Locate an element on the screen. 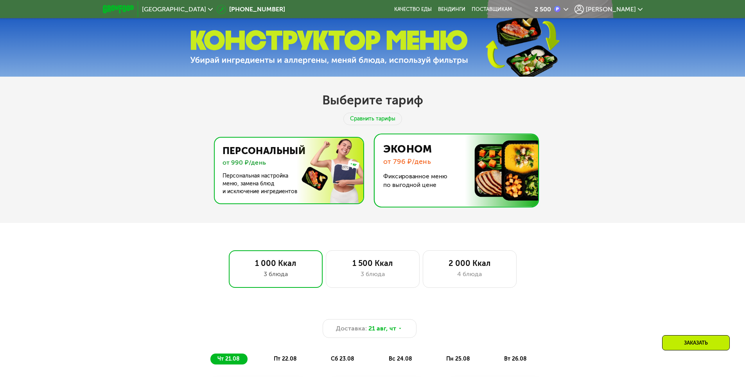  div: 2 000 Ккал is located at coordinates (470, 263).